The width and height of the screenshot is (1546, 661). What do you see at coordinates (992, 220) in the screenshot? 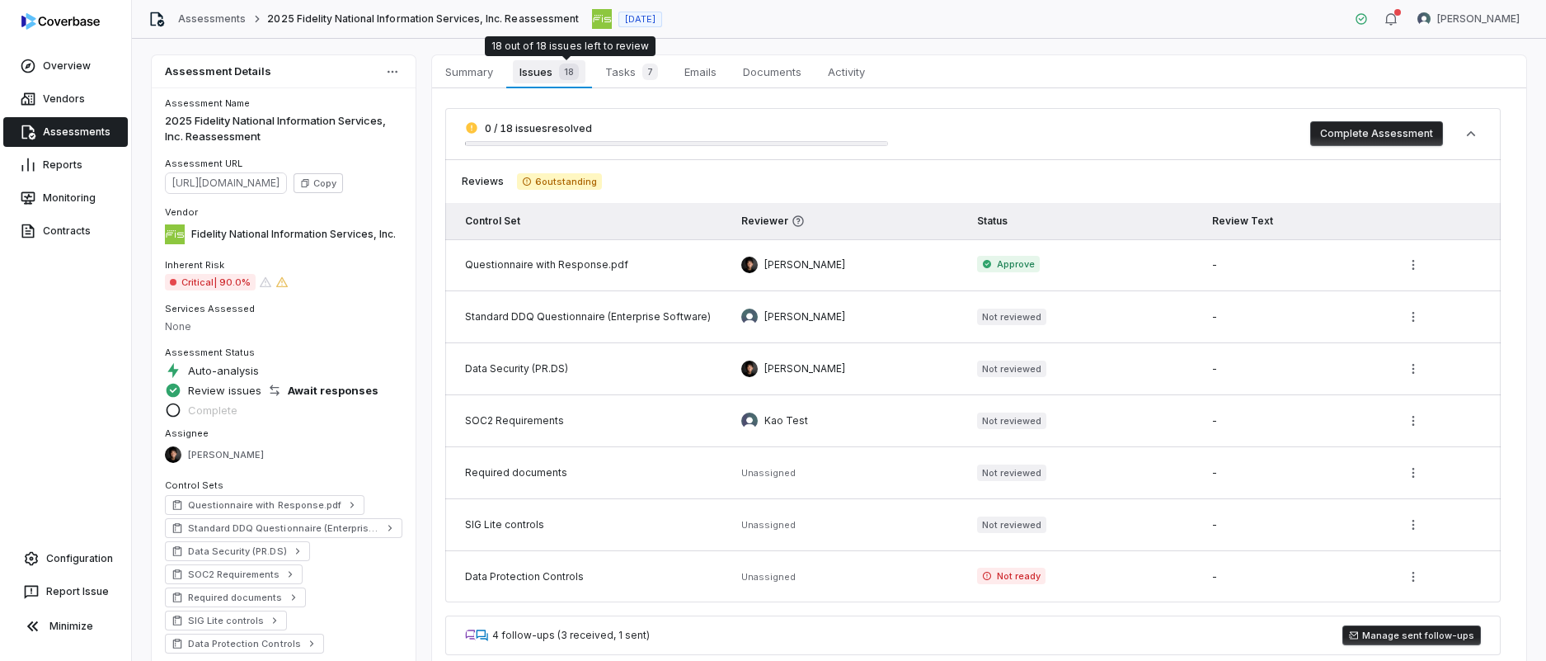
I see `span: Status` at bounding box center [992, 220].